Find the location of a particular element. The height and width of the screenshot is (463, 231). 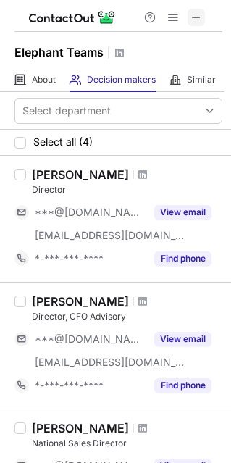

span: Similar is located at coordinates (201, 80).